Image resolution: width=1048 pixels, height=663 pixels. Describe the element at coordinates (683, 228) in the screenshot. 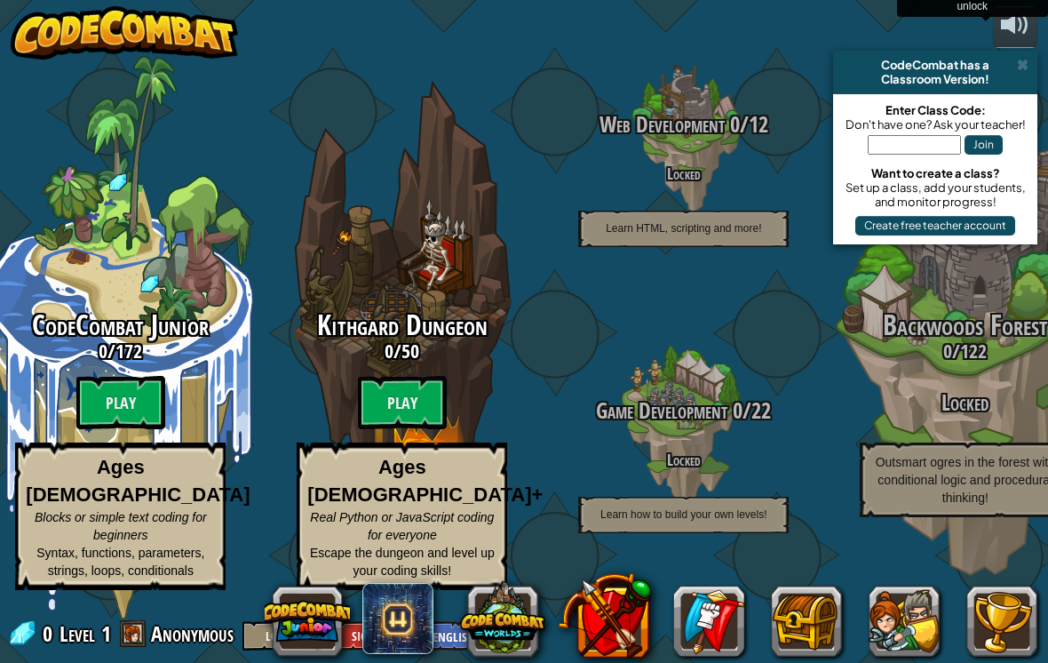

I see `span: Learn HTML, scripting and more!` at that location.